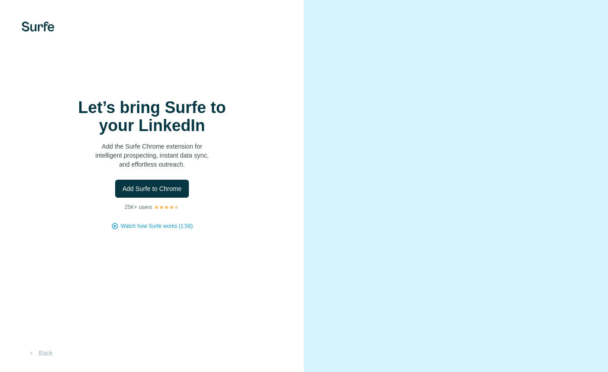  I want to click on img: Rating Stars, so click(166, 207).